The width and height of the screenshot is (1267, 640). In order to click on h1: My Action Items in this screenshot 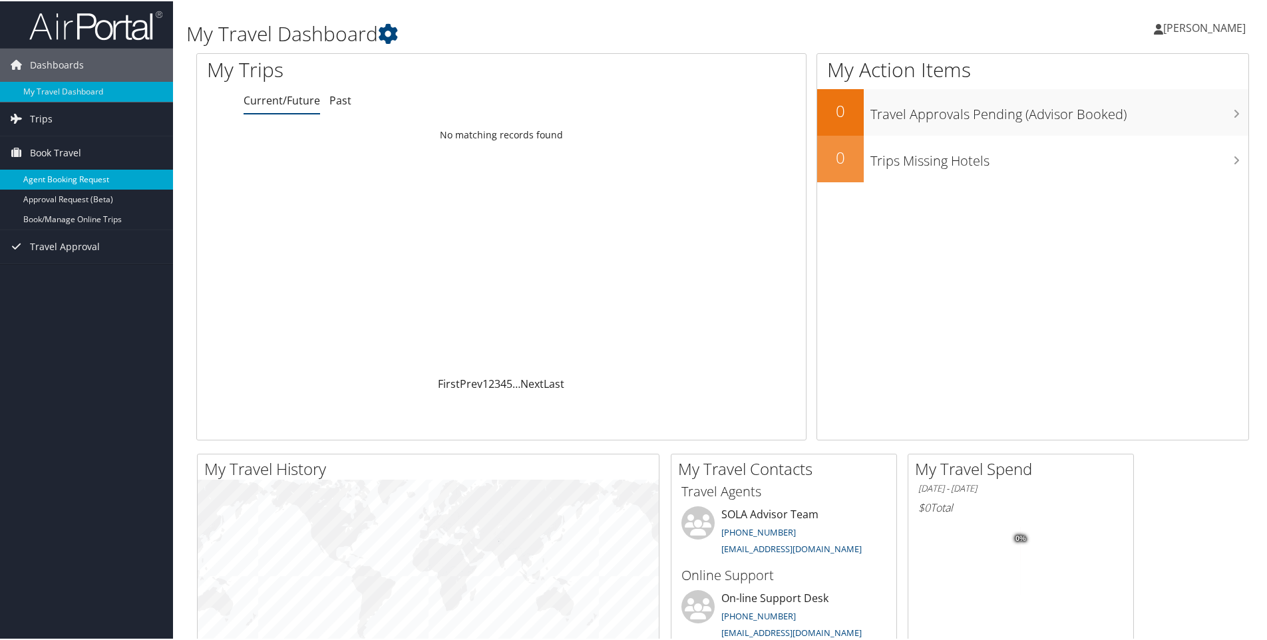, I will do `click(1033, 69)`.